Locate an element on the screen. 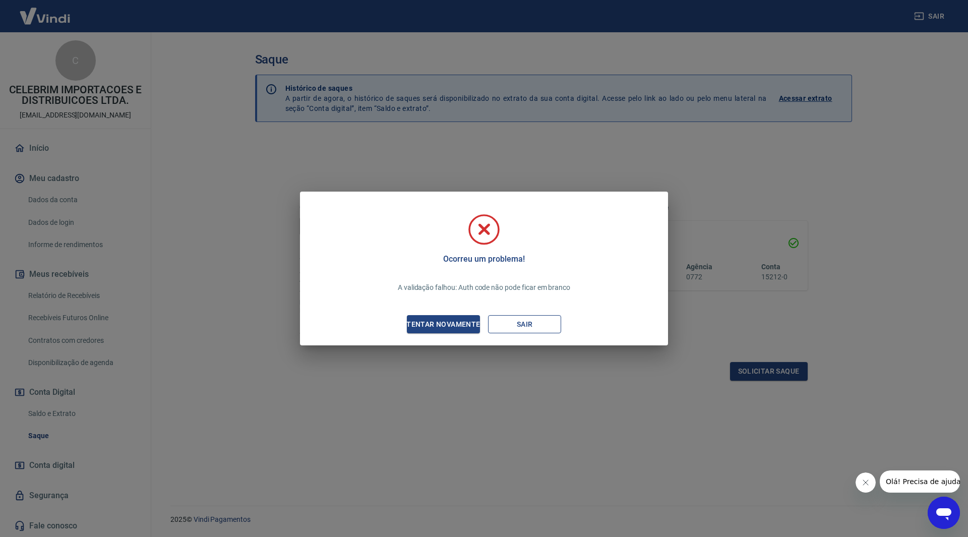  h5: Ocorreu um problema! is located at coordinates (484, 259).